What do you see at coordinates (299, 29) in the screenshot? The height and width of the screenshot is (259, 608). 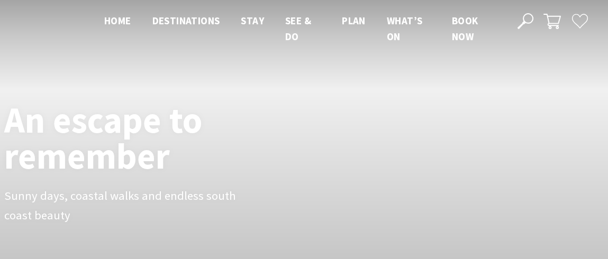 I see `nav: Main Menu` at bounding box center [299, 29].